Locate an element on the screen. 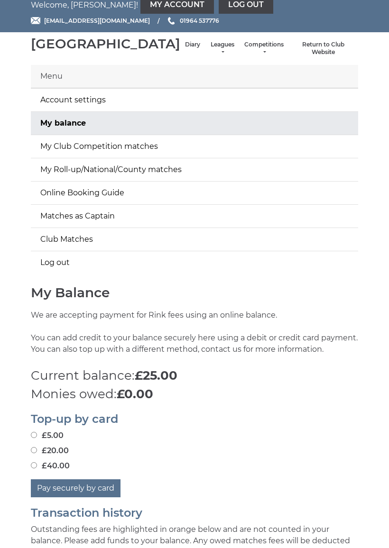 This screenshot has width=389, height=548. p: Current balance: is located at coordinates (195, 376).